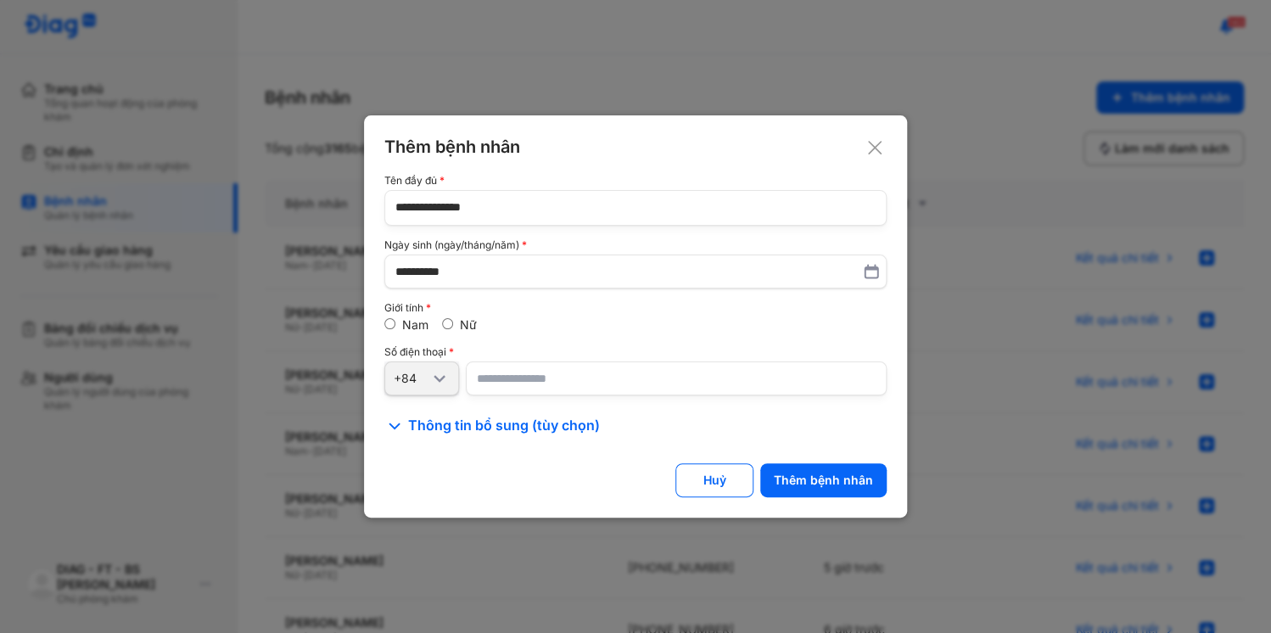  I want to click on label: Nam, so click(415, 324).